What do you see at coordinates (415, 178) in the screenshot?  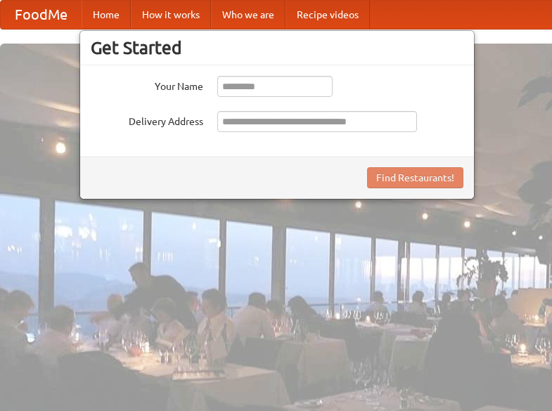 I see `button: Find Restaurants!` at bounding box center [415, 178].